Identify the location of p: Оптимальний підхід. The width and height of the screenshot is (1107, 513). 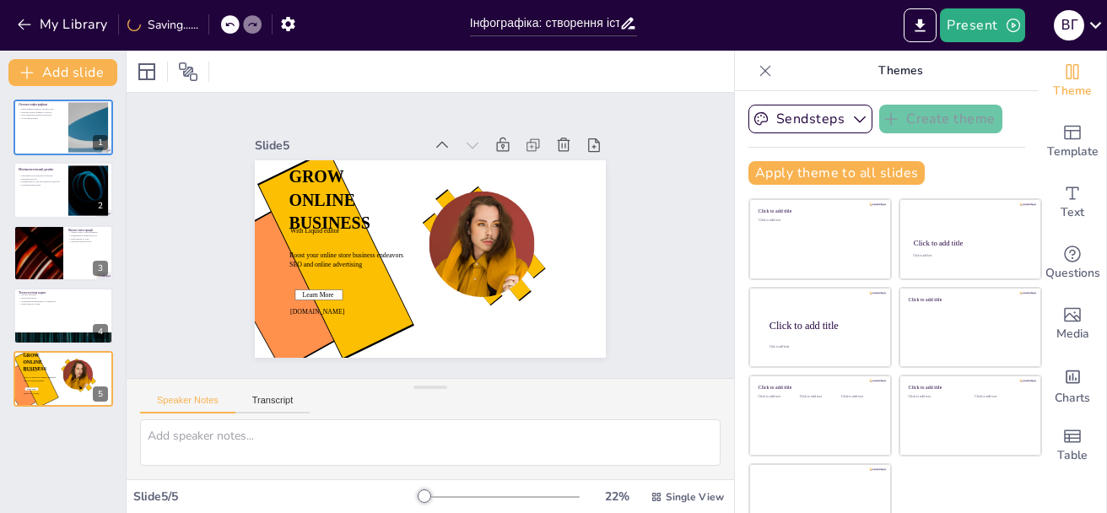
(41, 185).